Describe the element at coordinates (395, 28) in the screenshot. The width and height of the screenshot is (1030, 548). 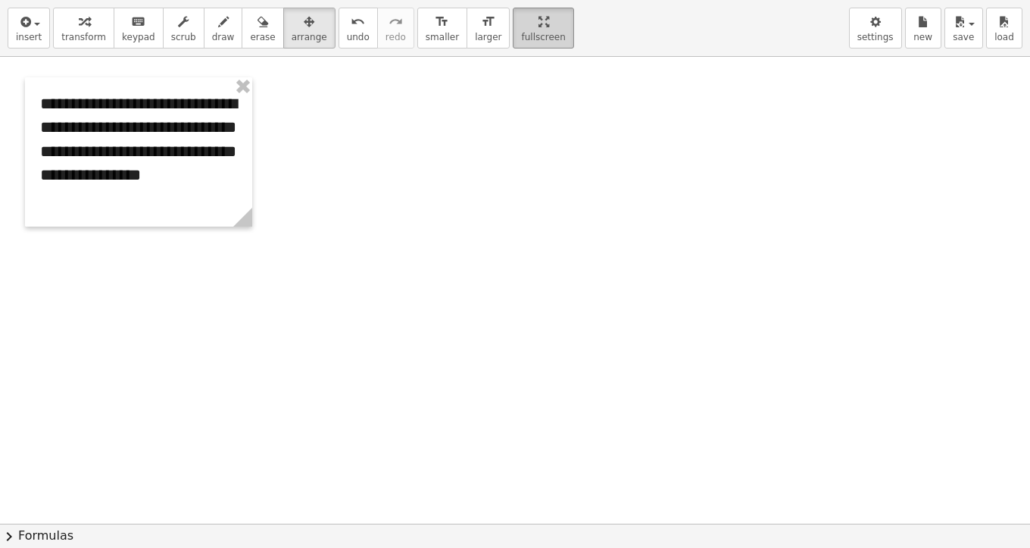
I see `button: redoredo` at that location.